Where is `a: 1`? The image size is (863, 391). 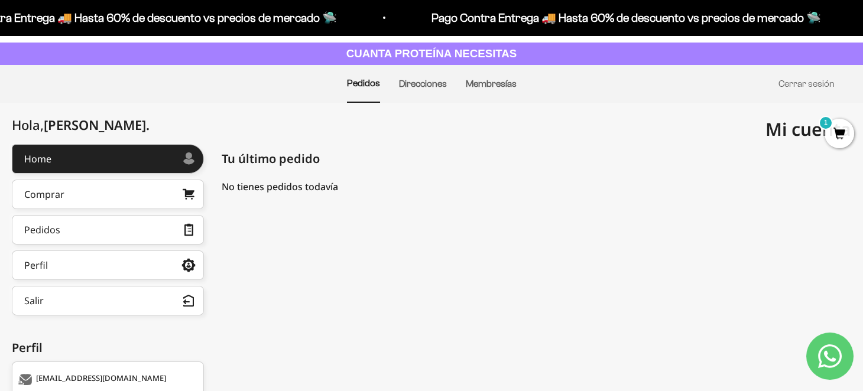
a: 1 is located at coordinates (840, 135).